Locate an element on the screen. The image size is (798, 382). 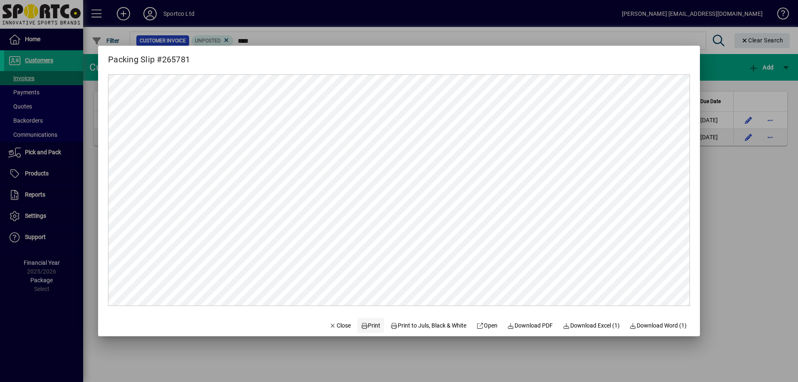
button: Close is located at coordinates (340, 326).